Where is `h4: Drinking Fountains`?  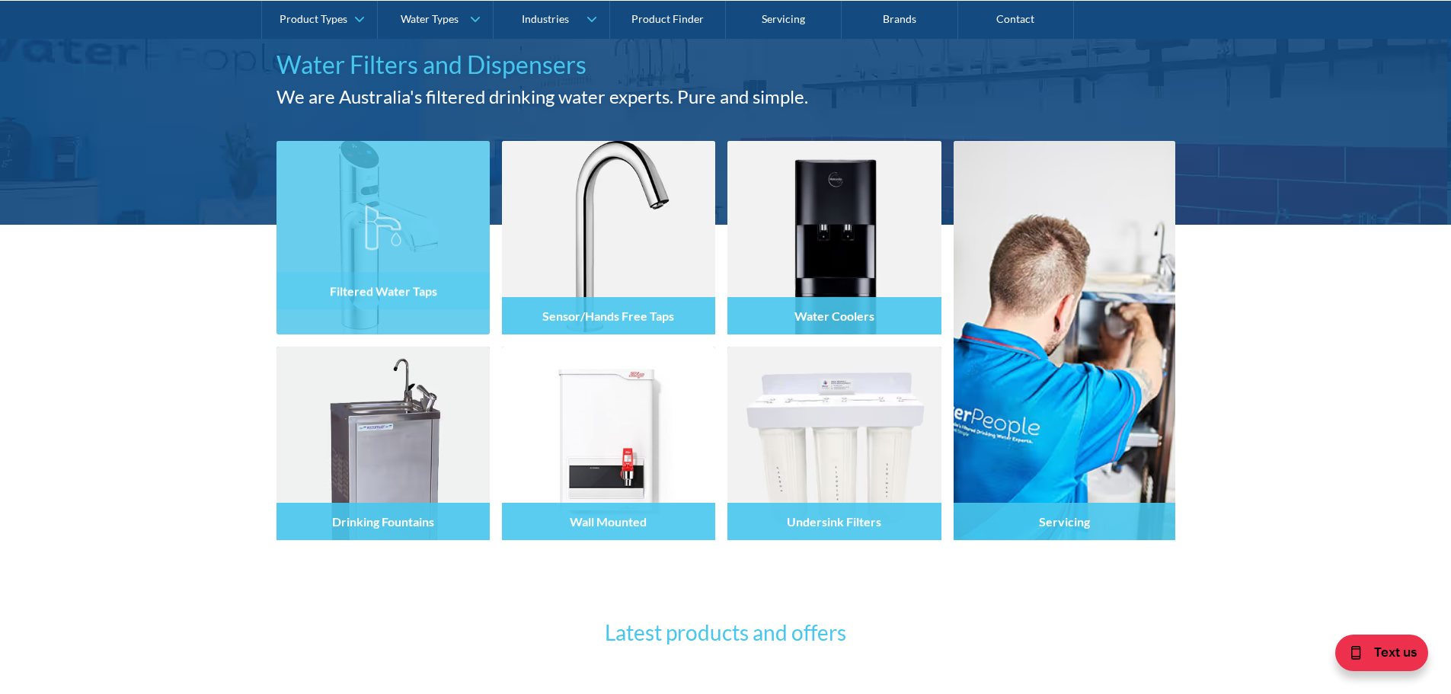 h4: Drinking Fountains is located at coordinates (383, 521).